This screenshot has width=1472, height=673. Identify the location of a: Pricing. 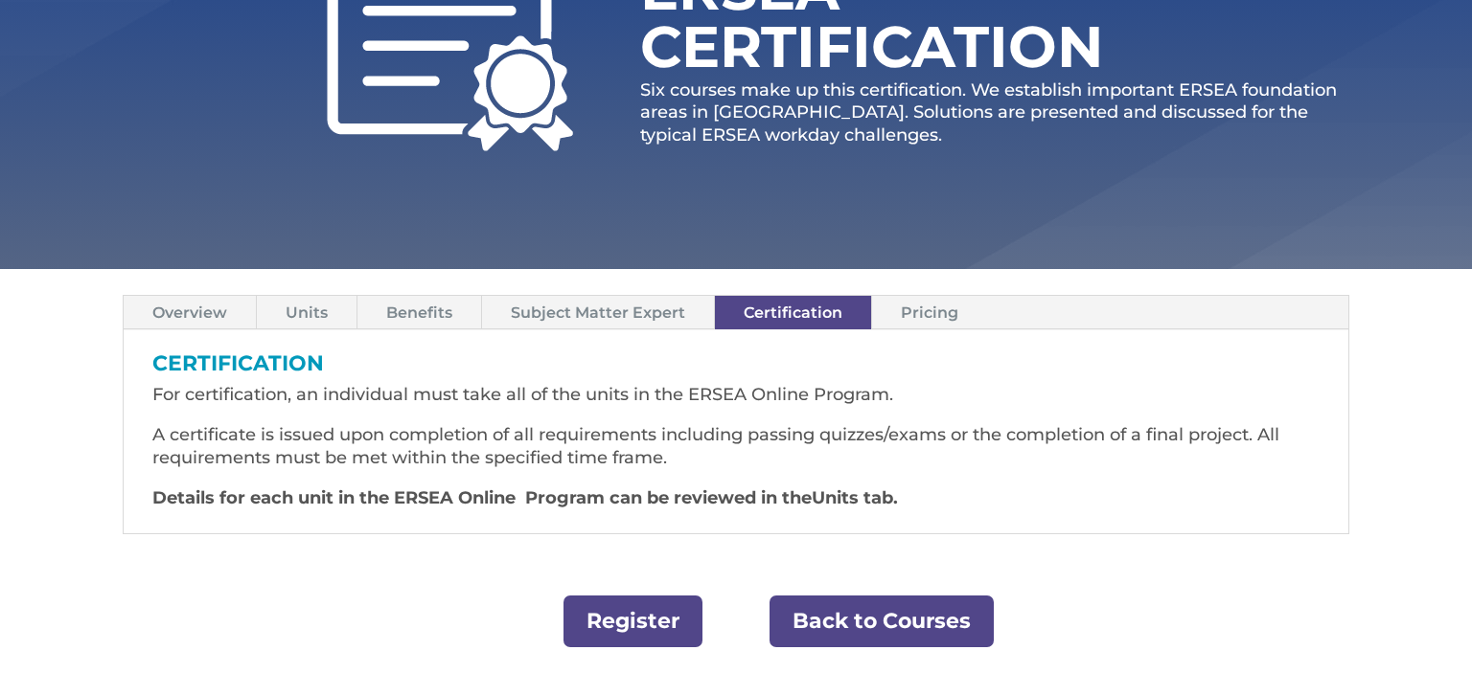
(929, 312).